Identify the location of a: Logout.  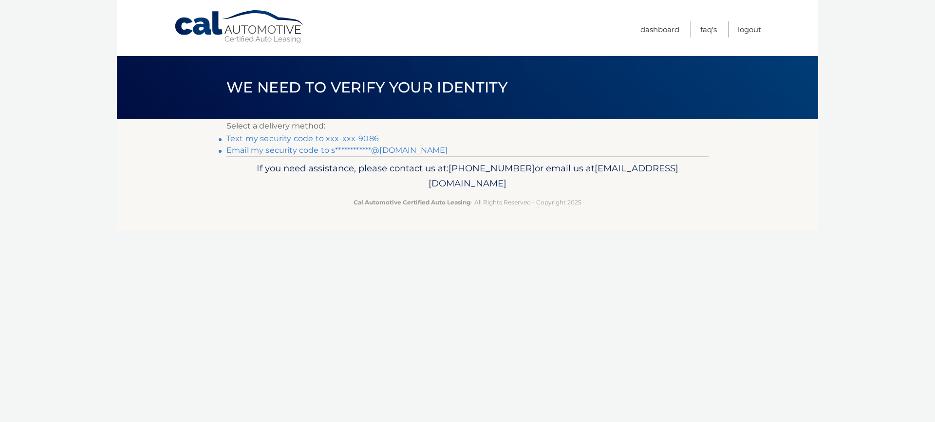
(750, 29).